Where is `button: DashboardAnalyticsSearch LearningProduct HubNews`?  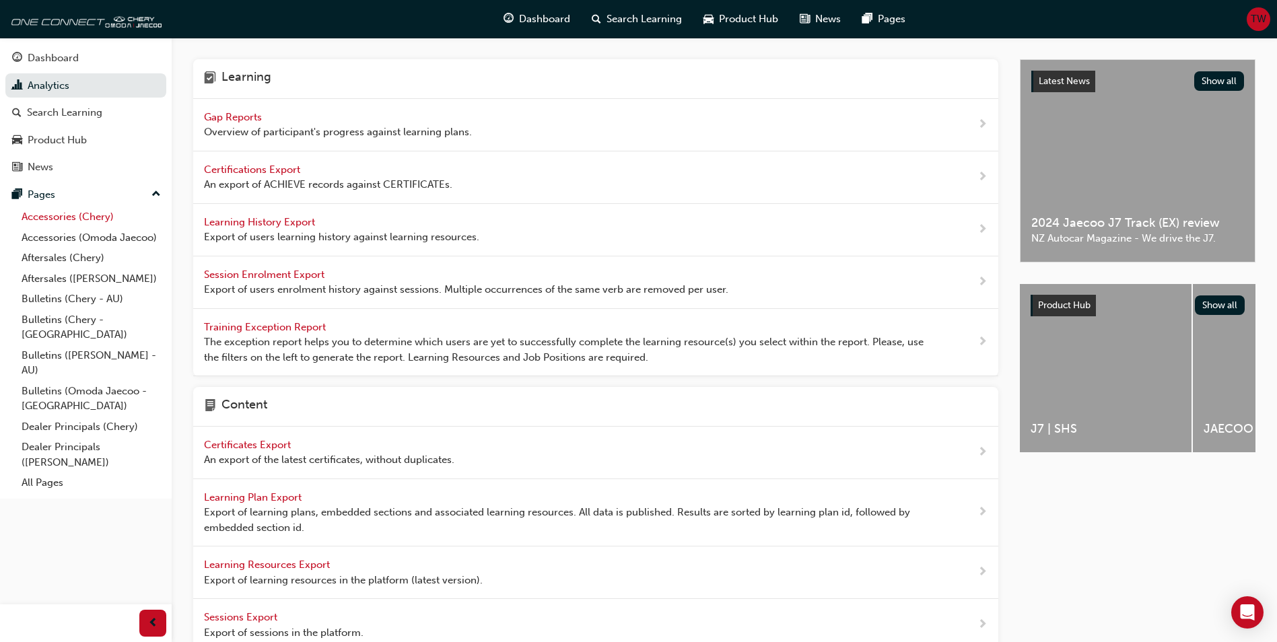
button: DashboardAnalyticsSearch LearningProduct HubNews is located at coordinates (86, 112).